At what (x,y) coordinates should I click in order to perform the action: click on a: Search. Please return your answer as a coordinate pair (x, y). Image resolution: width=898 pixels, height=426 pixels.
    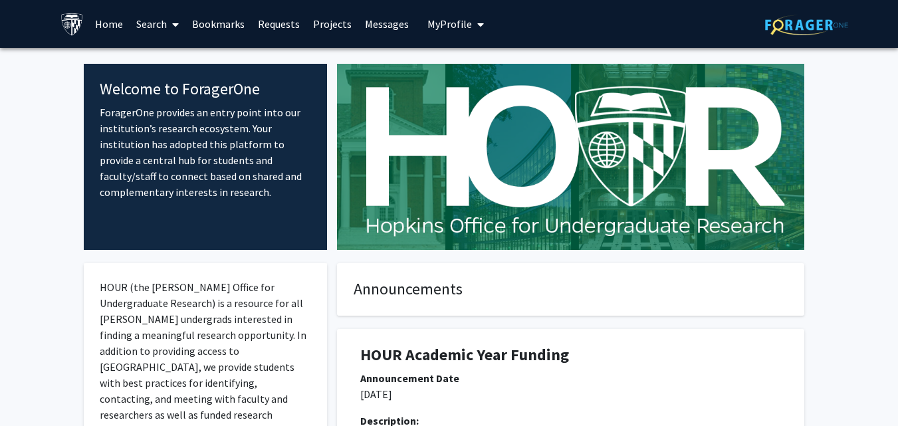
    Looking at the image, I should click on (158, 24).